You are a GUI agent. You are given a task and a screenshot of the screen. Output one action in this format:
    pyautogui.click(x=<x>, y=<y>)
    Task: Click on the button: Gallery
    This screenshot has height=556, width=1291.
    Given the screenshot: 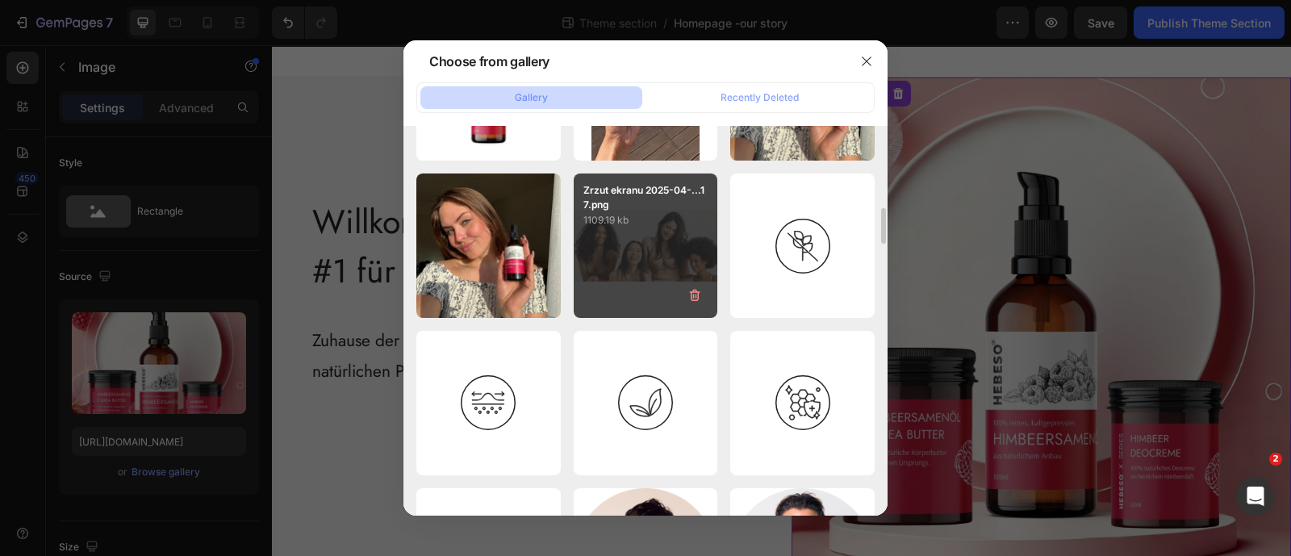 What is the action you would take?
    pyautogui.click(x=531, y=98)
    